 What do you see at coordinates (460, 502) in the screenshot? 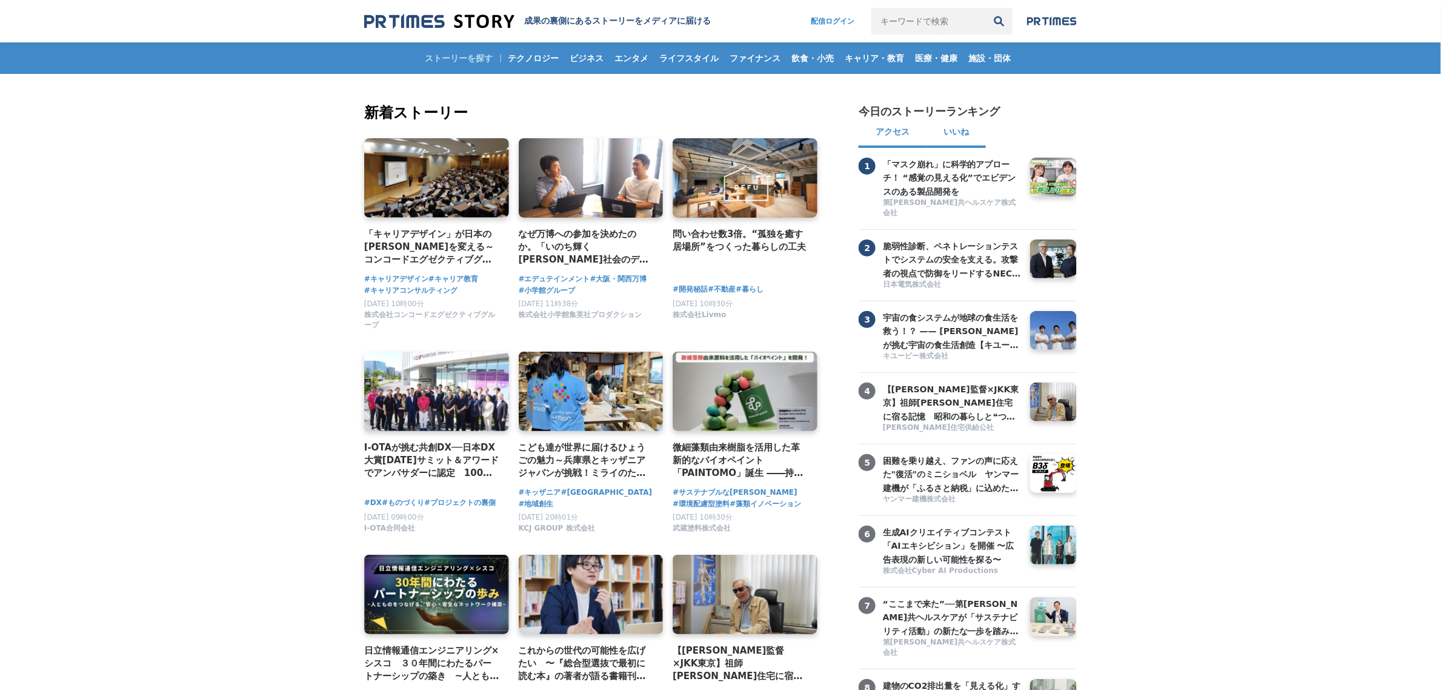
I see `a: #プロジェクトの裏側` at bounding box center [460, 502].